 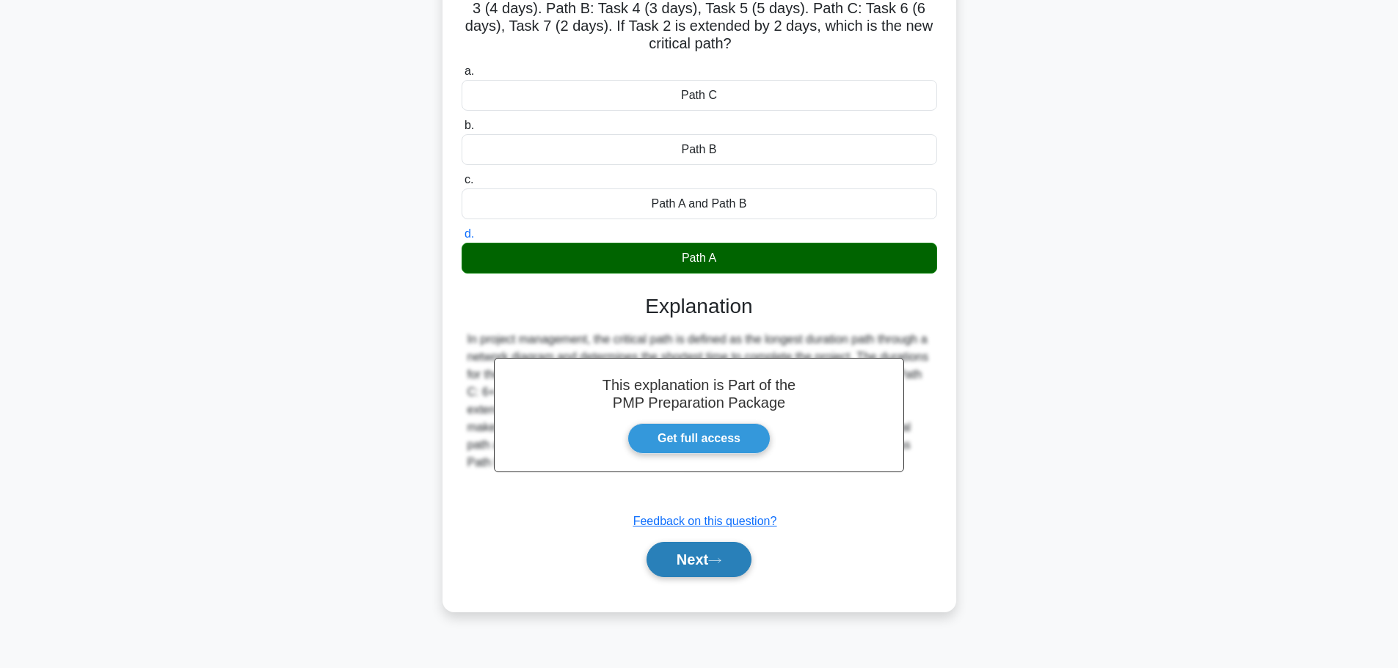 I want to click on span: b., so click(x=469, y=125).